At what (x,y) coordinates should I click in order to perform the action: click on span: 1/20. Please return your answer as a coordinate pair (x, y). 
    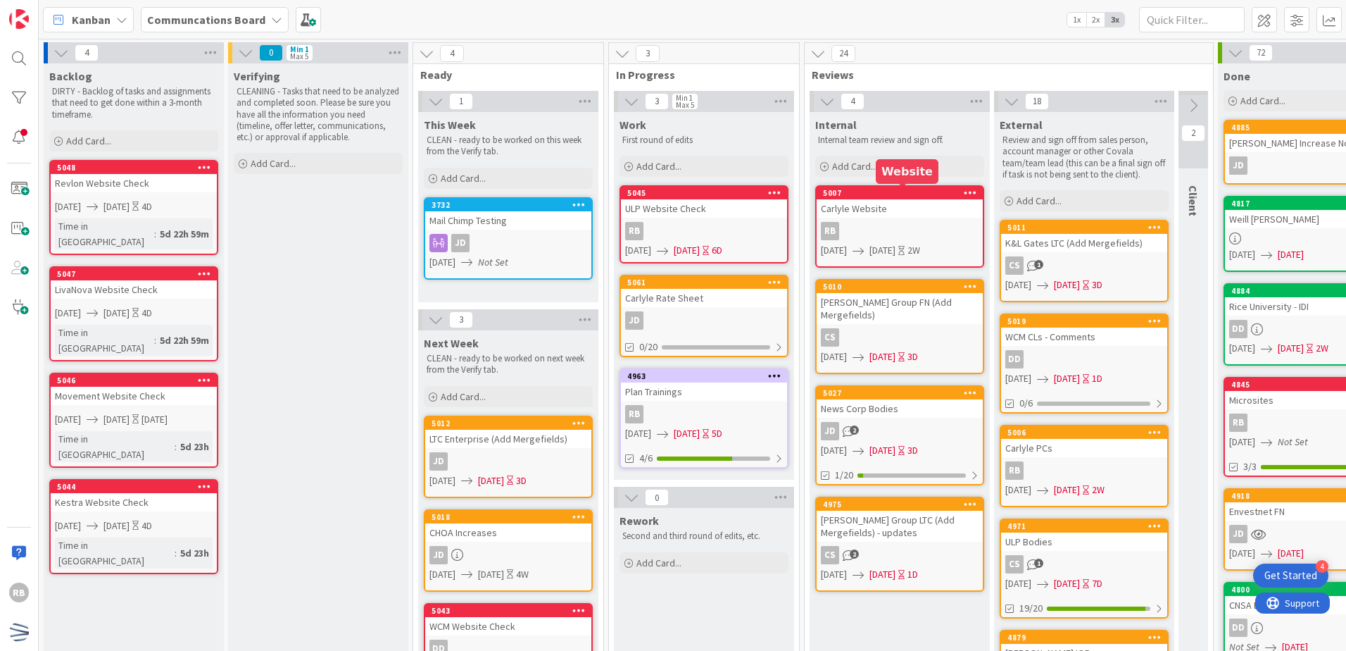
    Looking at the image, I should click on (844, 475).